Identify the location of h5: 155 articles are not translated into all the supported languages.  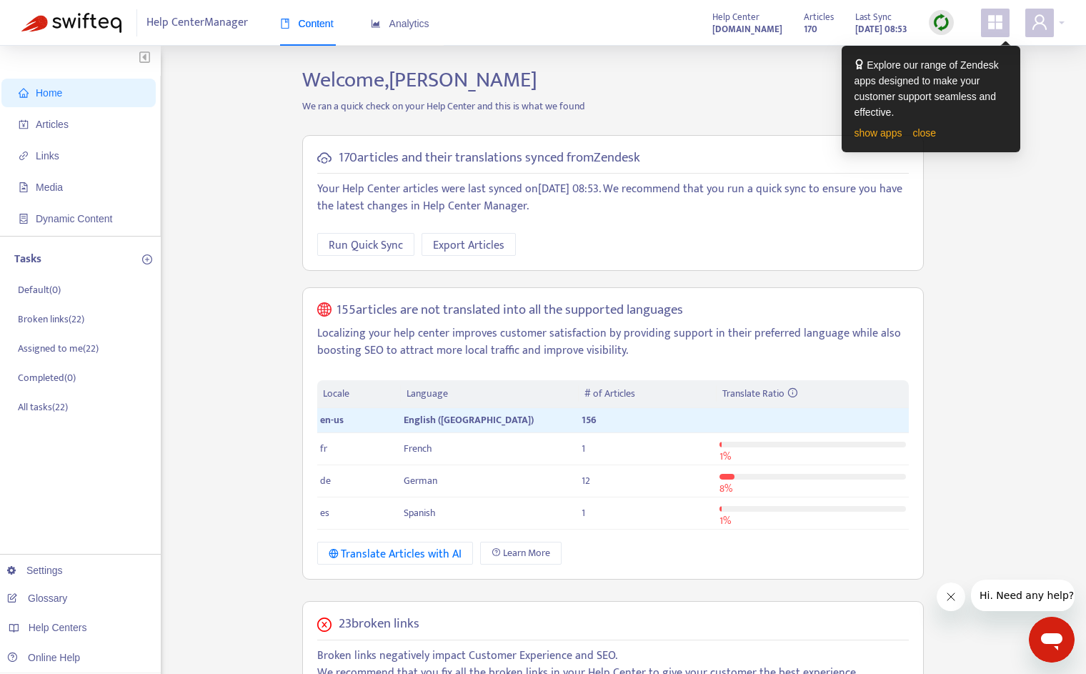
(509, 310).